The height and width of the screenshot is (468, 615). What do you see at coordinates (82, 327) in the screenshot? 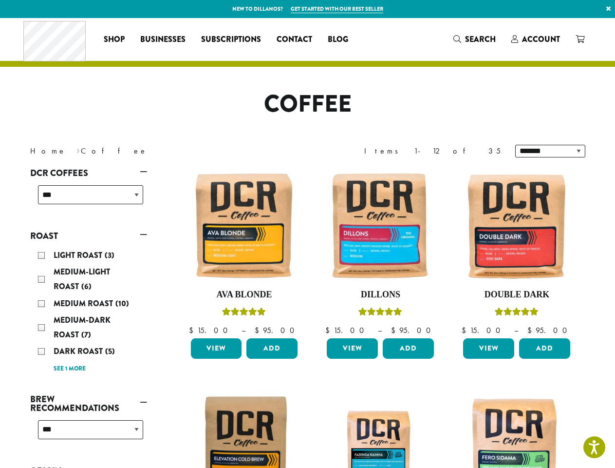
I see `span: Medium-Dark Roast` at bounding box center [82, 327].